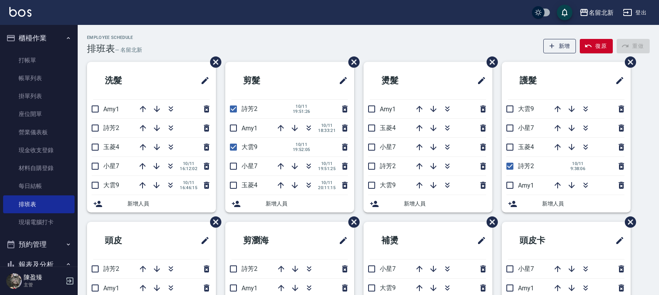  I want to click on a: 材料自購登錄, so click(39, 168).